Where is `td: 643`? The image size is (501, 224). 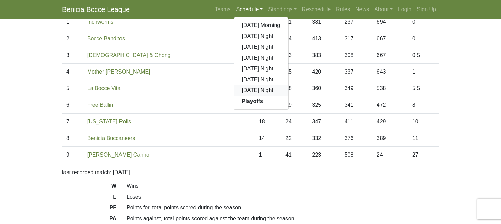
td: 643 is located at coordinates (390, 72).